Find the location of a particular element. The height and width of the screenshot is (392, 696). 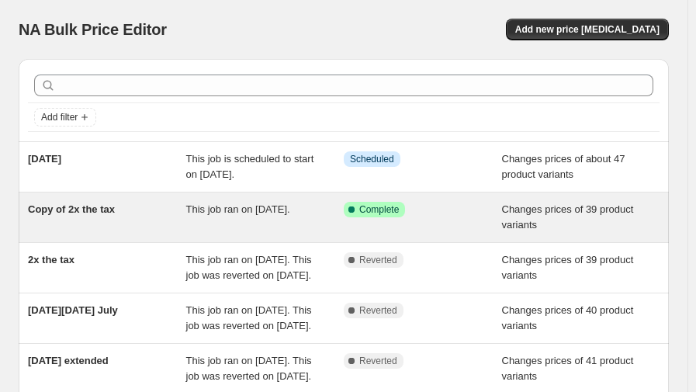

span: Changes prices of 41 product variants is located at coordinates (568, 368).